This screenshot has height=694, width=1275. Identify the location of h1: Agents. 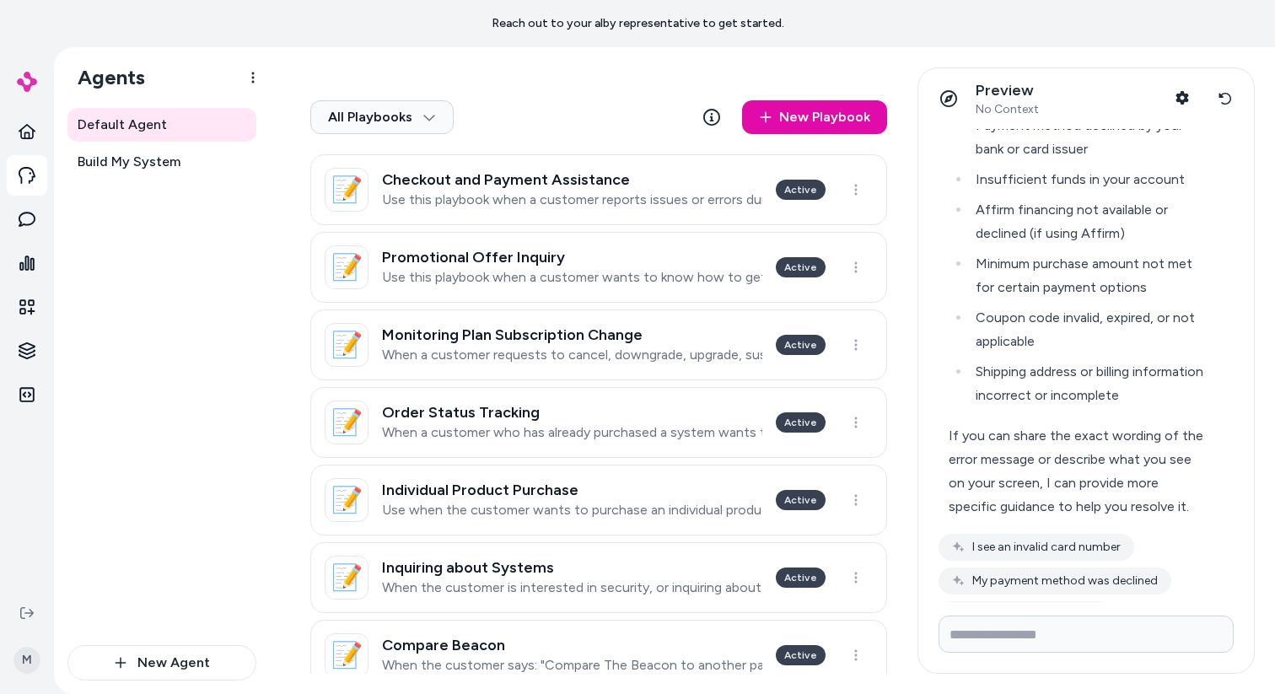
(105, 78).